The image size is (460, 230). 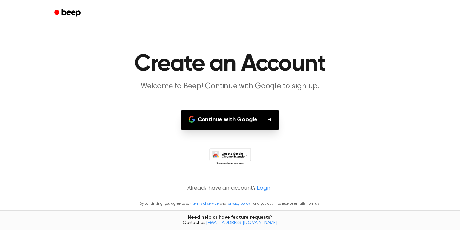 What do you see at coordinates (230, 223) in the screenshot?
I see `span: Contact us` at bounding box center [230, 223].